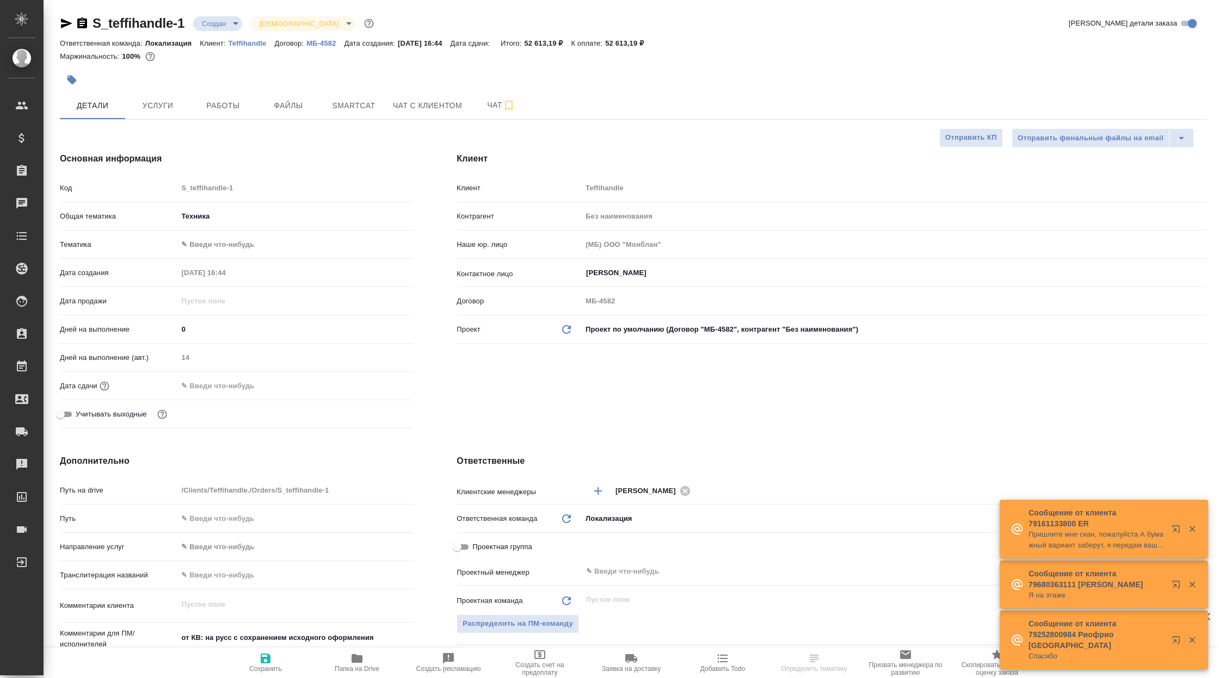 This screenshot has height=678, width=1219. Describe the element at coordinates (631, 669) in the screenshot. I see `span: Заявка на доставку` at that location.